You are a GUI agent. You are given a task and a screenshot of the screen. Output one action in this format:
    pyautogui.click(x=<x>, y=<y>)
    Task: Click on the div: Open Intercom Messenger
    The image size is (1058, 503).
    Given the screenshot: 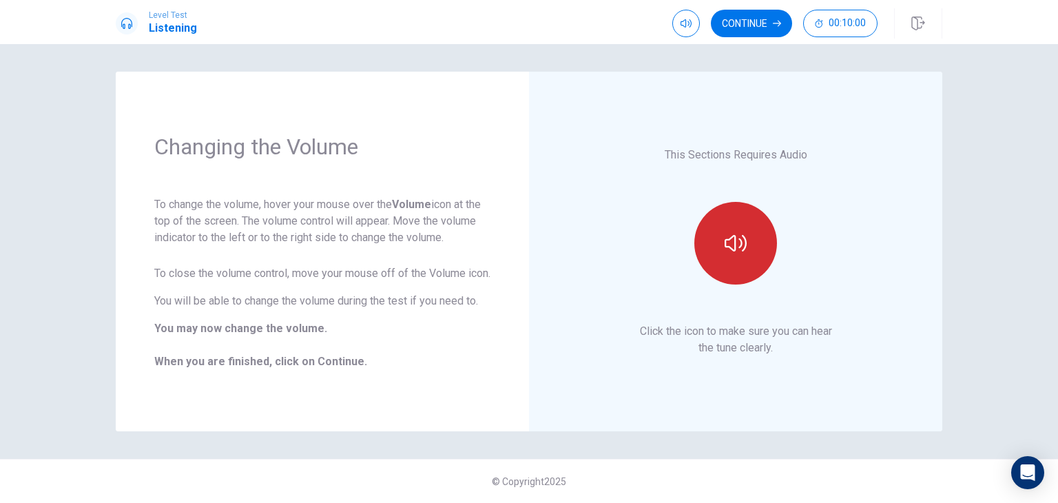 What is the action you would take?
    pyautogui.click(x=1027, y=472)
    